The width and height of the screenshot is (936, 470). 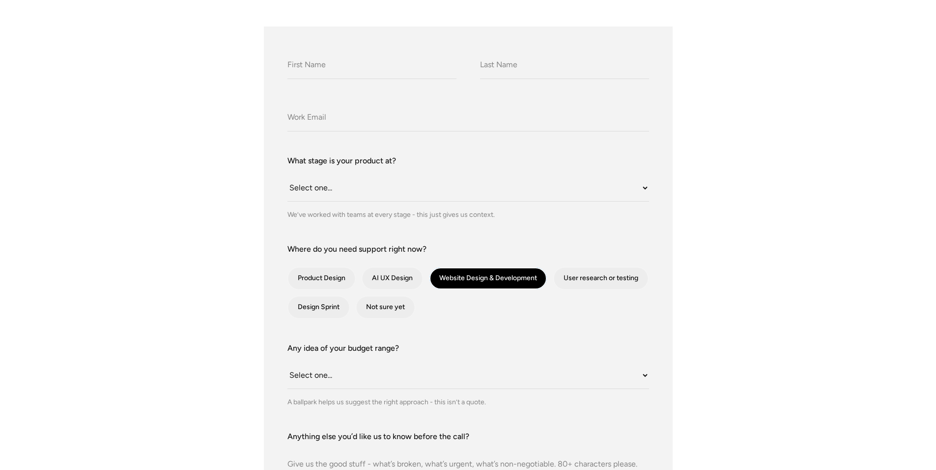 What do you see at coordinates (468, 402) in the screenshot?
I see `div: A ballpark helps us suggest the right approach - this isn’t a quote.` at bounding box center [468, 402].